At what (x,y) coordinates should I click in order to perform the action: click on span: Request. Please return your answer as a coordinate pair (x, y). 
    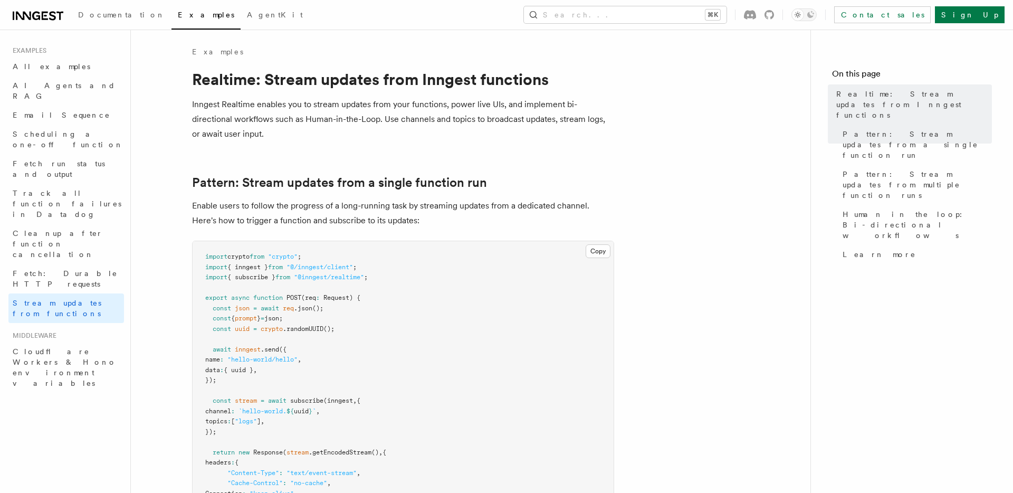
    Looking at the image, I should click on (336, 298).